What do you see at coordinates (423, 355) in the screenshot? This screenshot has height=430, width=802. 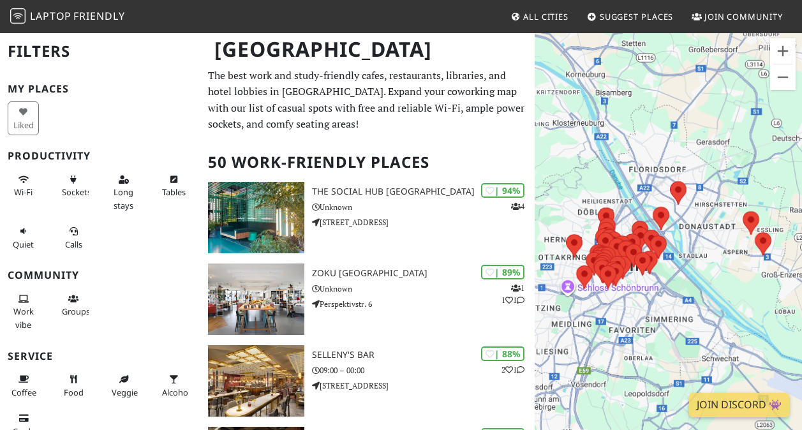 I see `h3: SELLENY'S Bar` at bounding box center [423, 355].